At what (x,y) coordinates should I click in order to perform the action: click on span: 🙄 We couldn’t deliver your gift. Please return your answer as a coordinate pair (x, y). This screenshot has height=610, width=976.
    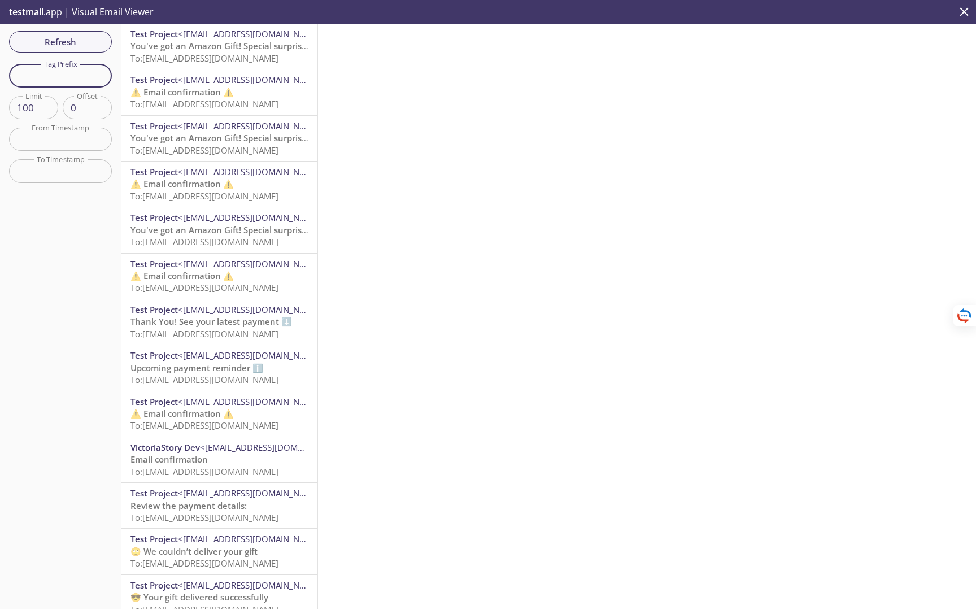
    Looking at the image, I should click on (194, 551).